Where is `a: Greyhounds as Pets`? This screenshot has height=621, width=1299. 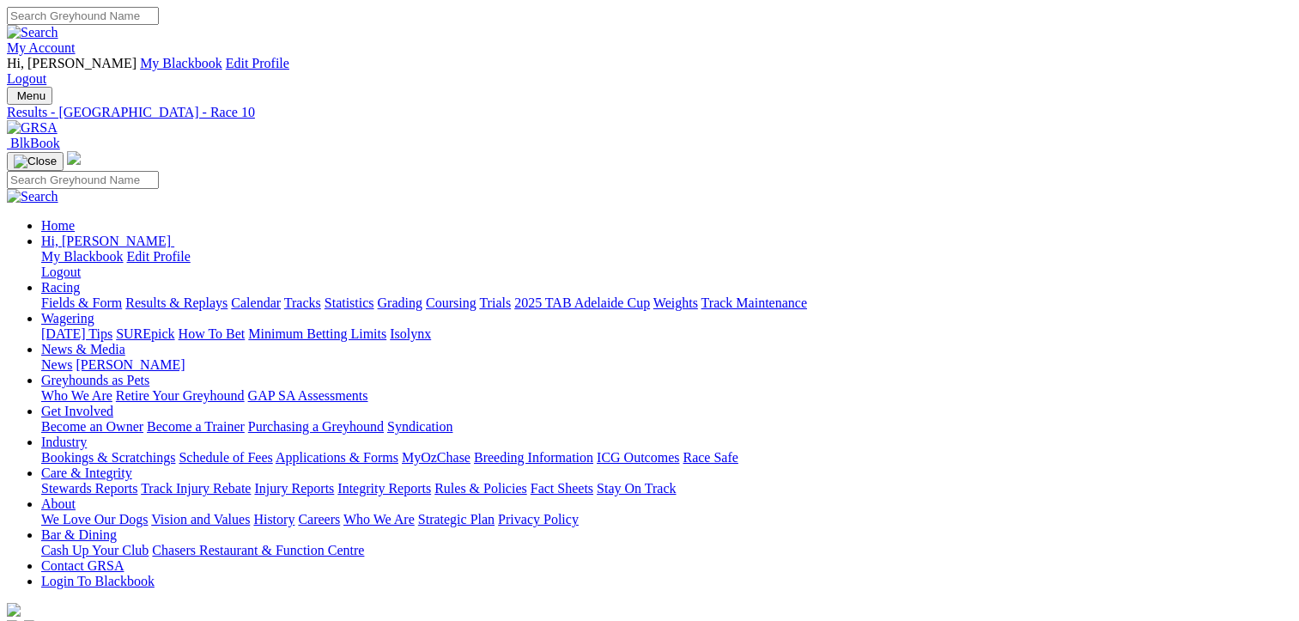 a: Greyhounds as Pets is located at coordinates (95, 380).